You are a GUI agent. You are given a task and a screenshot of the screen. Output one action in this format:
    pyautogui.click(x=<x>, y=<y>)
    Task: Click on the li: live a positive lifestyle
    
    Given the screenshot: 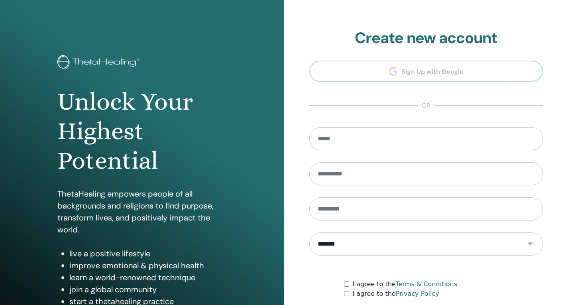 What is the action you would take?
    pyautogui.click(x=148, y=254)
    